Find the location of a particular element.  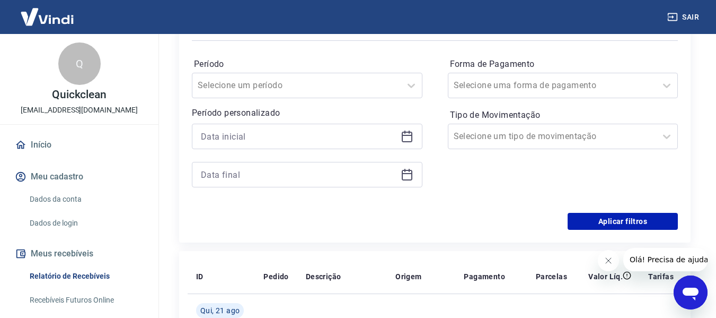

button: Sair is located at coordinates (684, 17).